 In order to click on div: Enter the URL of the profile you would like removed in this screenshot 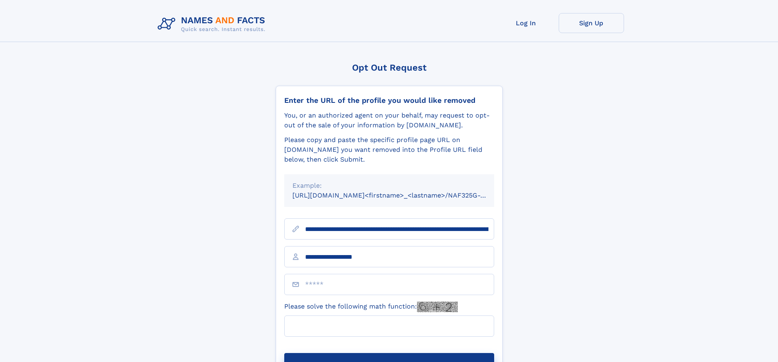, I will do `click(389, 101)`.